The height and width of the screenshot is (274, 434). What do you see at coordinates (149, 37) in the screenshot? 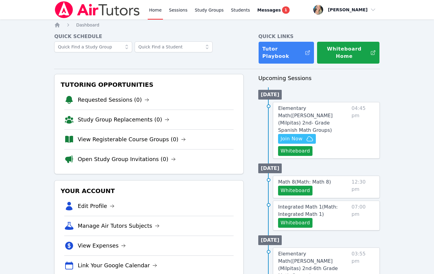
I see `h4: Quick Schedule` at bounding box center [149, 37].